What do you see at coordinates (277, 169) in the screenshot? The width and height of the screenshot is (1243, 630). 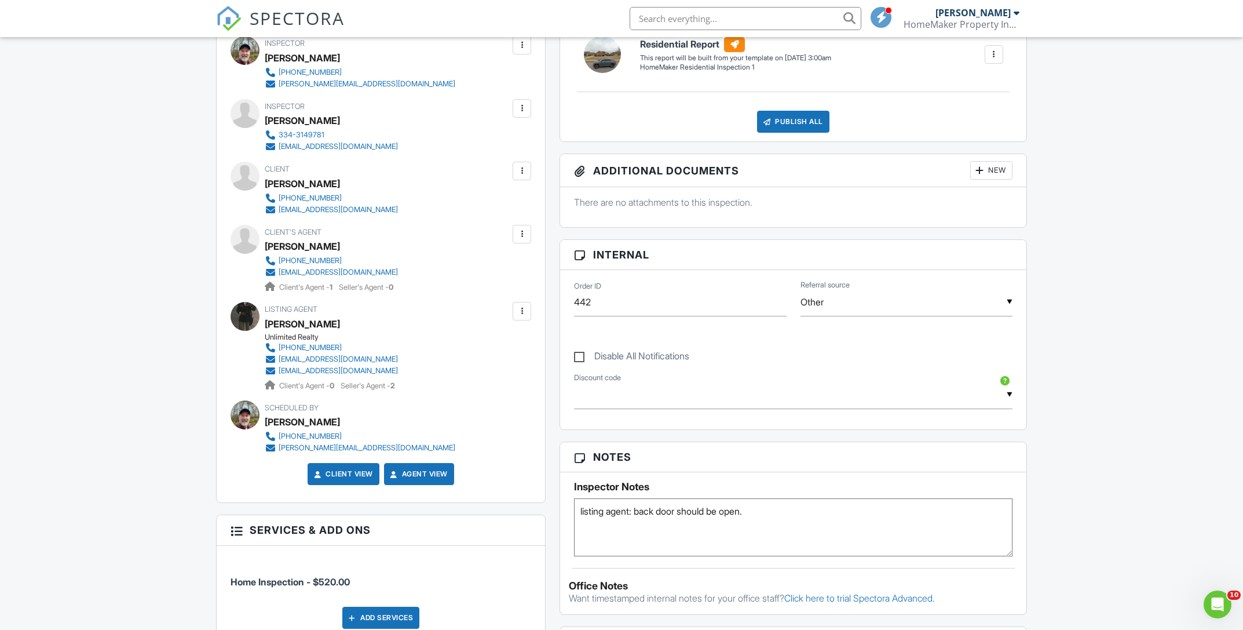 I see `span: Client` at bounding box center [277, 169].